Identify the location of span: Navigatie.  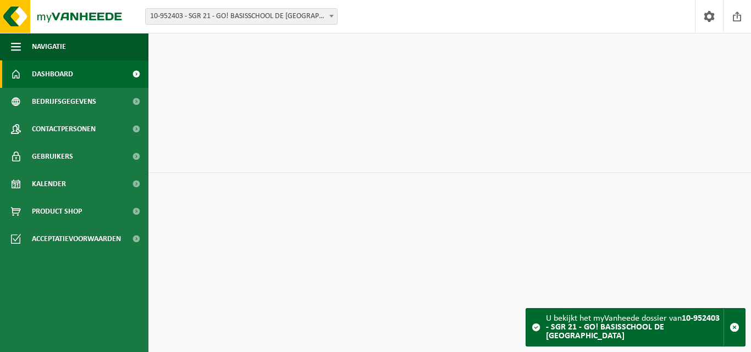
(49, 47).